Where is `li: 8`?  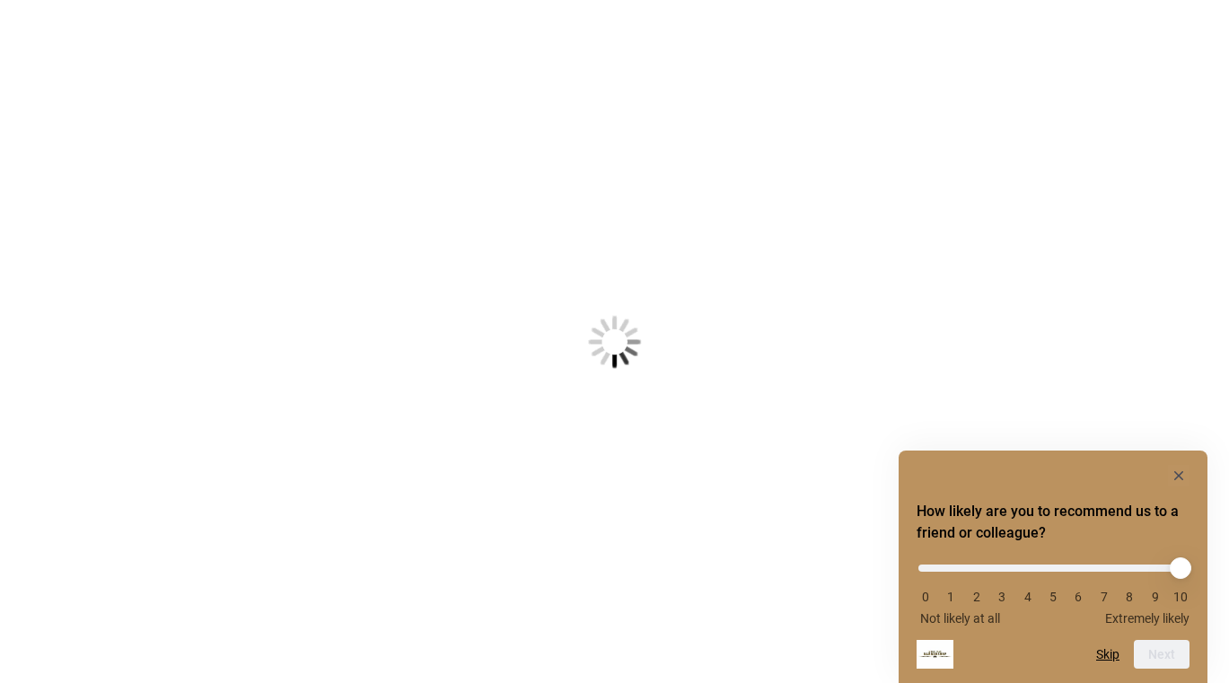
li: 8 is located at coordinates (1129, 597).